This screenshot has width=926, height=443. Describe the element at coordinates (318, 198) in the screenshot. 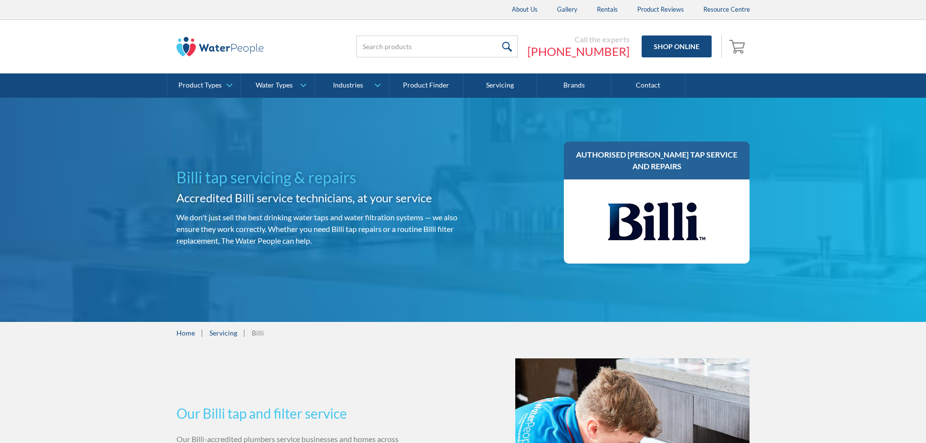

I see `h2: Accredited Billi service technicians, at your service` at that location.